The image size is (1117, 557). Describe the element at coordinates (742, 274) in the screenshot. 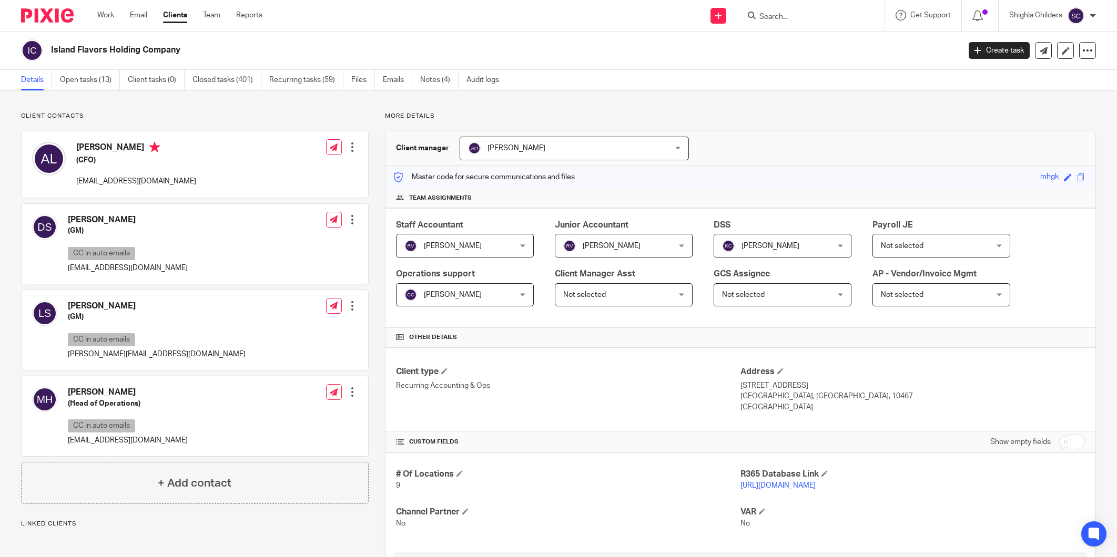

I see `span: GCS Assignee` at that location.